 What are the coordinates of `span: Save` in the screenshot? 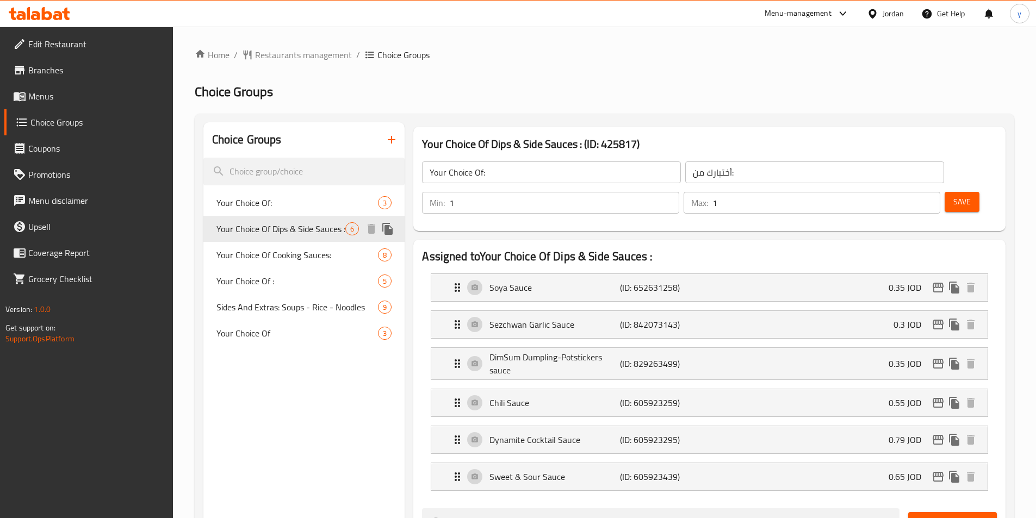 It's located at (962, 202).